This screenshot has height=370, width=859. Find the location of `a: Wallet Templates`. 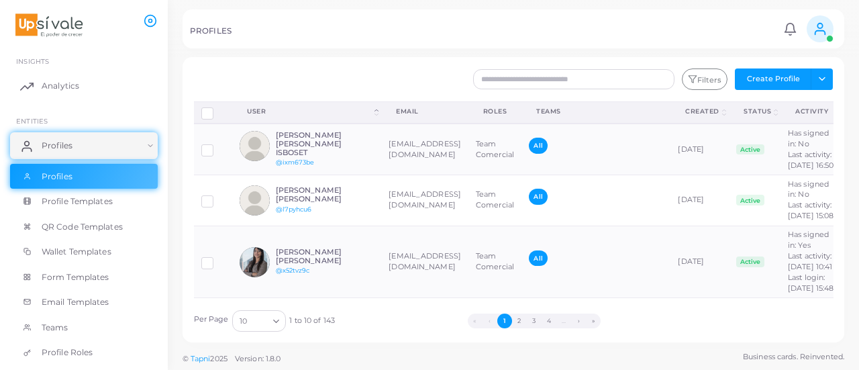

a: Wallet Templates is located at coordinates (84, 252).